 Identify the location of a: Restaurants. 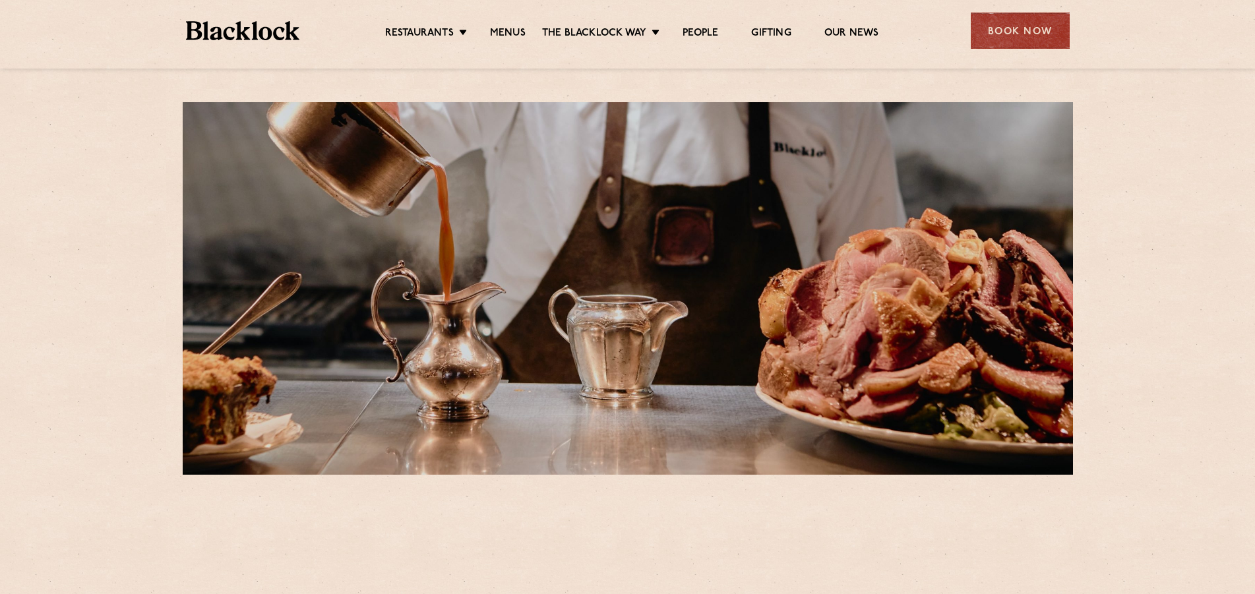
(419, 34).